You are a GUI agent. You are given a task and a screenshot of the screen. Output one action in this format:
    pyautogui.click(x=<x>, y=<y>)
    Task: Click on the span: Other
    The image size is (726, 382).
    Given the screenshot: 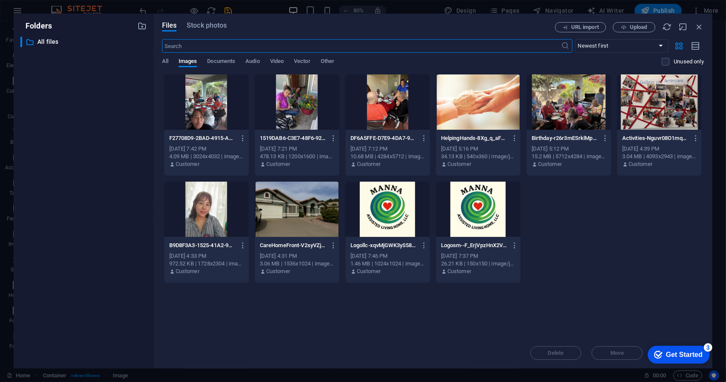 What is the action you would take?
    pyautogui.click(x=327, y=62)
    